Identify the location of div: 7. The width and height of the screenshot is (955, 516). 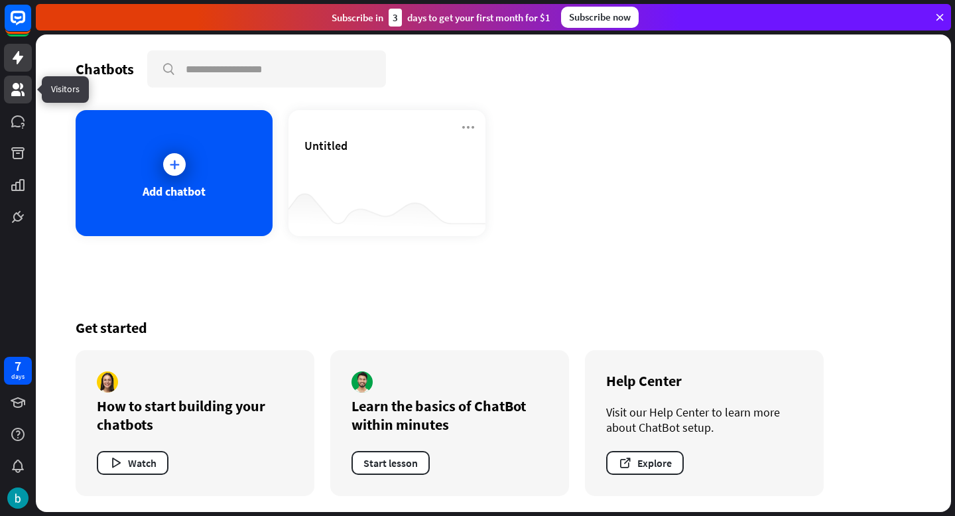
(18, 366).